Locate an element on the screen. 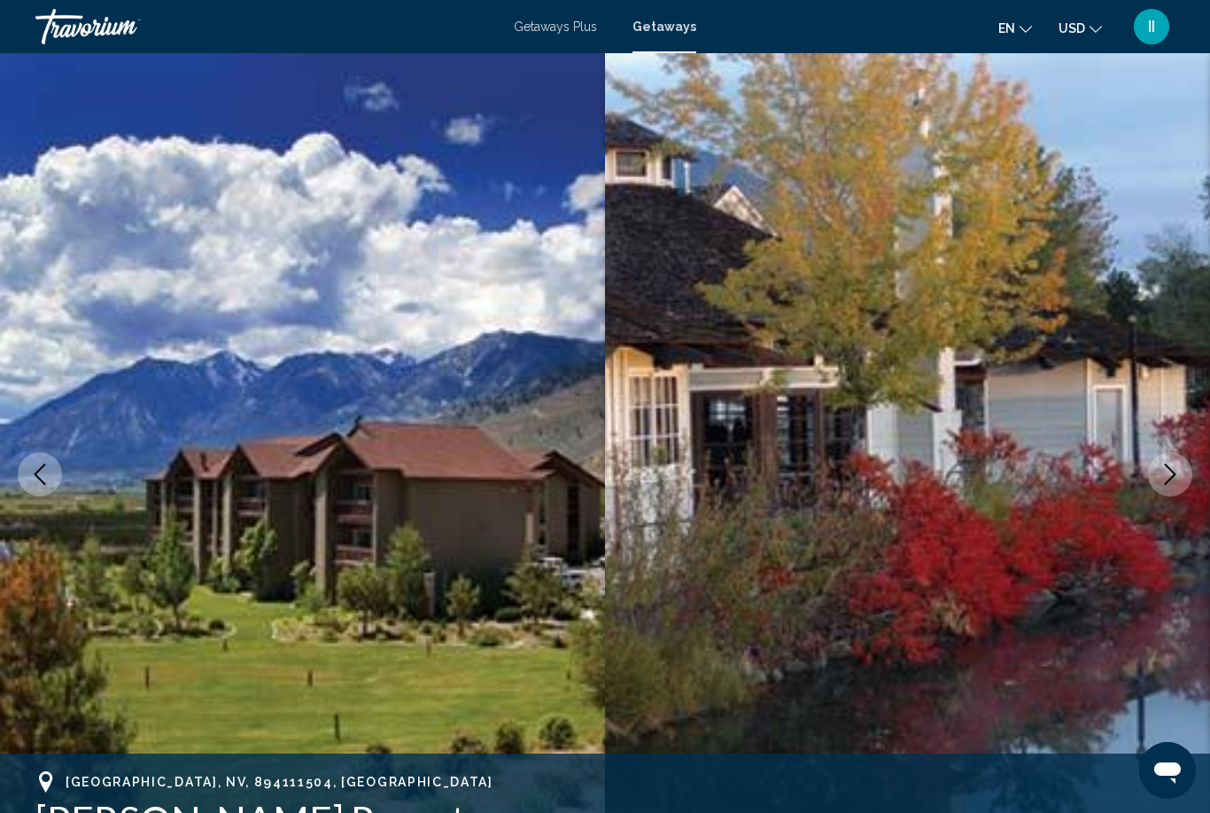 The height and width of the screenshot is (813, 1210). span: Getaways Plus is located at coordinates (556, 27).